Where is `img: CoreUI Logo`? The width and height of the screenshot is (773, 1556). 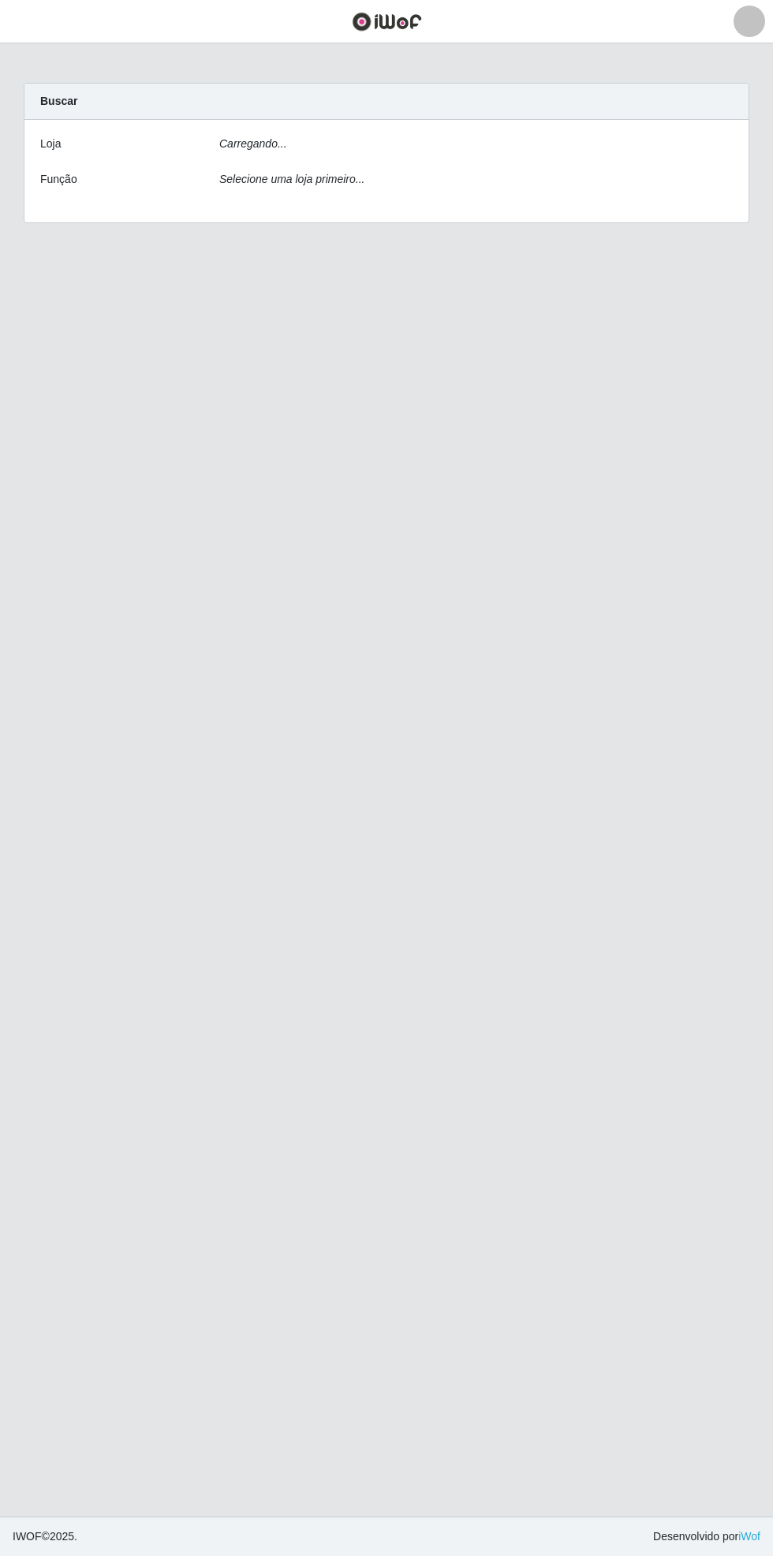
img: CoreUI Logo is located at coordinates (387, 21).